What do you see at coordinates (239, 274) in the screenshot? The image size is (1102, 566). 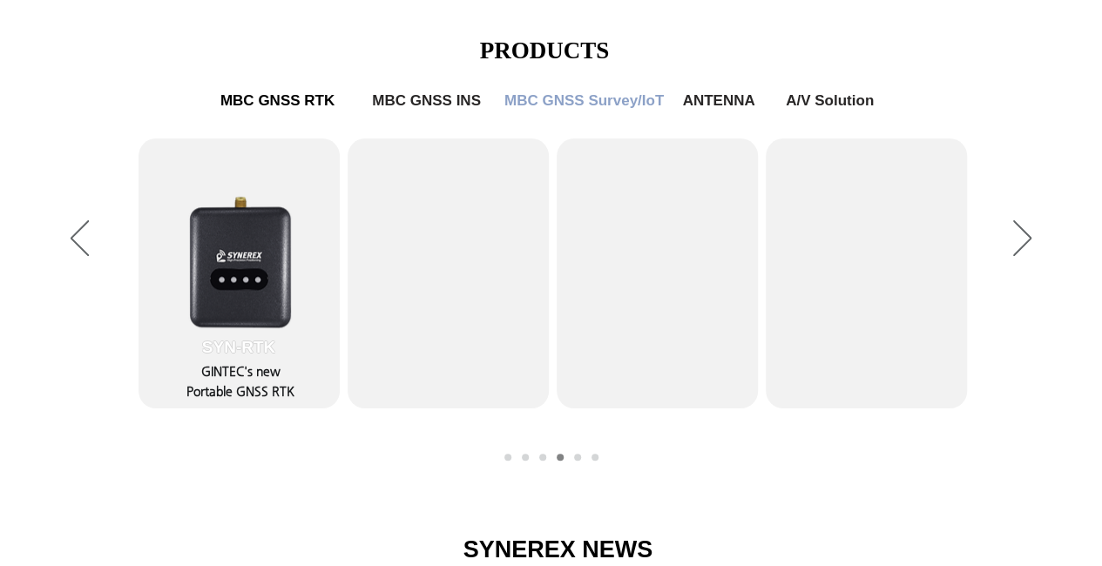 I see `a: SYN-RTK` at bounding box center [239, 274].